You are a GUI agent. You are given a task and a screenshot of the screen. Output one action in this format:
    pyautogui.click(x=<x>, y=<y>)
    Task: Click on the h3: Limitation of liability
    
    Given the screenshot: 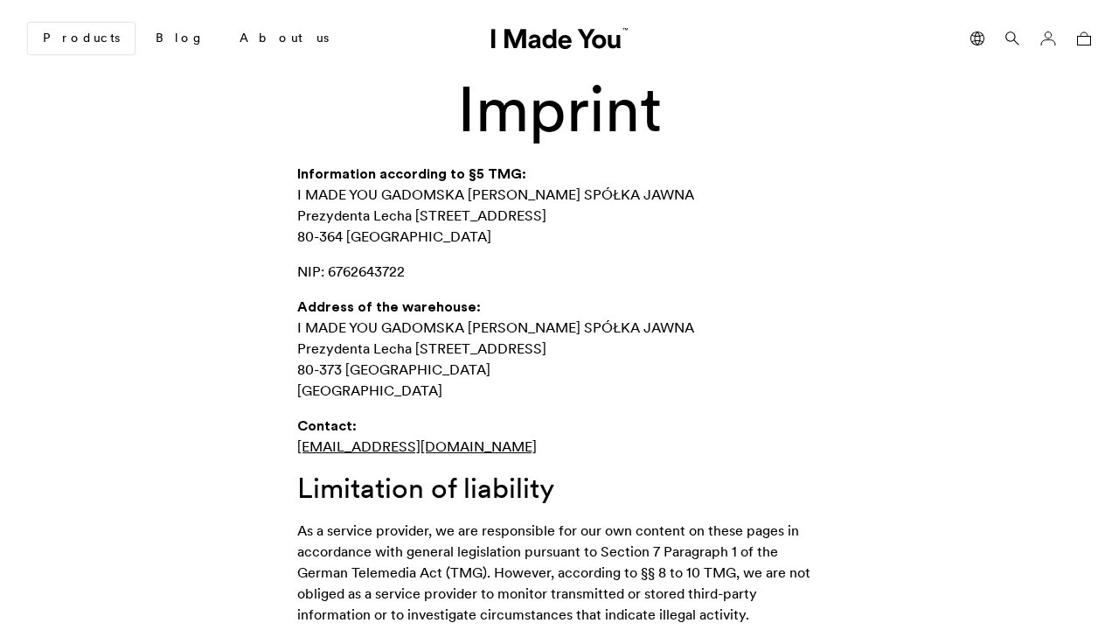 What is the action you would take?
    pyautogui.click(x=560, y=488)
    